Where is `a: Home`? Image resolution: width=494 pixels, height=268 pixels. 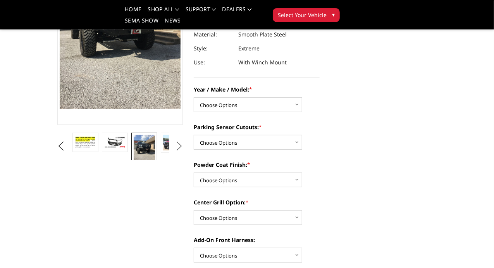 a: Home is located at coordinates (133, 12).